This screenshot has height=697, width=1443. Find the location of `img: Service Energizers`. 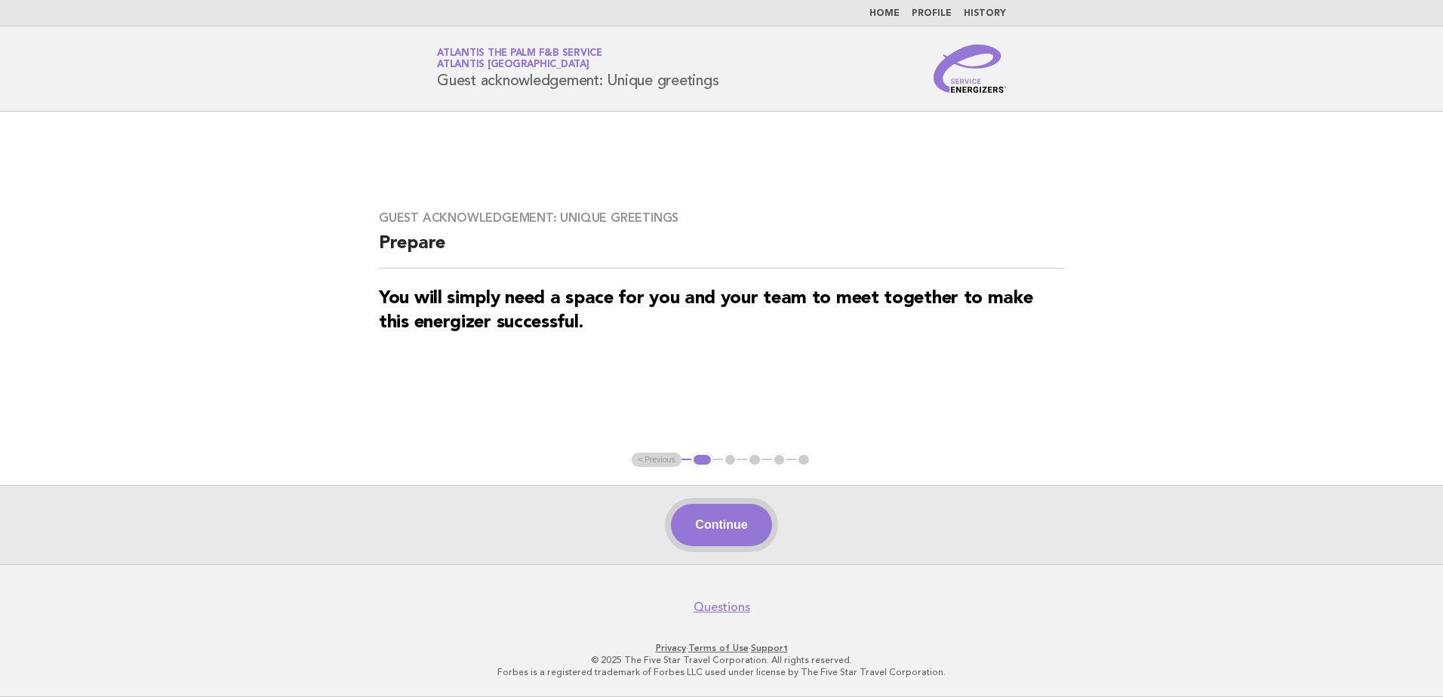

img: Service Energizers is located at coordinates (970, 69).